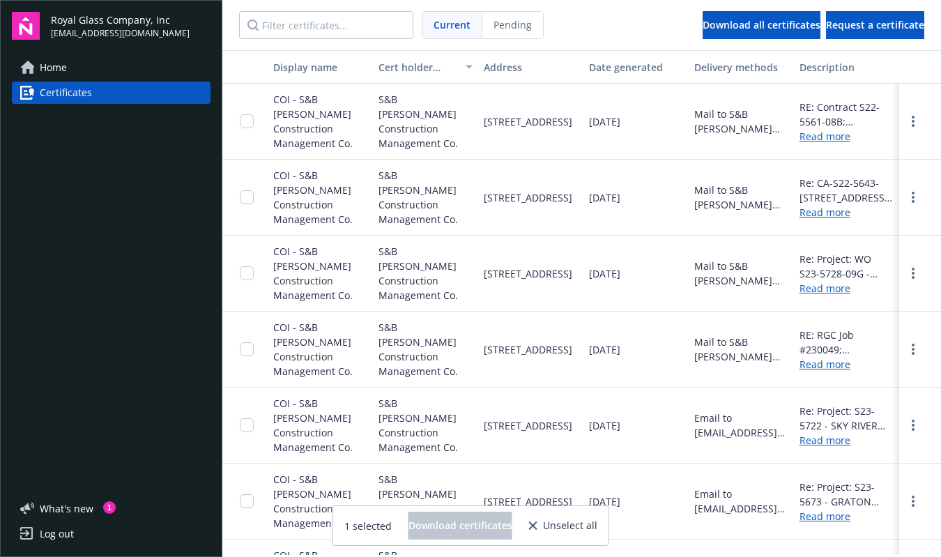 The width and height of the screenshot is (941, 557). Describe the element at coordinates (120, 20) in the screenshot. I see `span: Royal Glass Company, Inc` at that location.